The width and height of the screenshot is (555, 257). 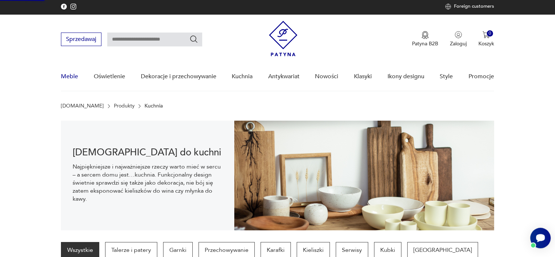 What do you see at coordinates (486, 39) in the screenshot?
I see `button: 0Koszyk` at bounding box center [486, 39].